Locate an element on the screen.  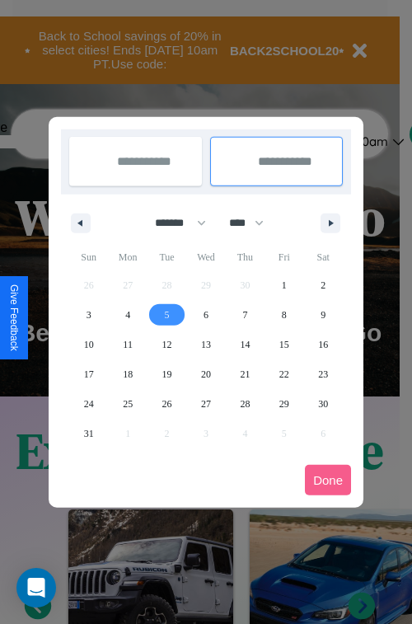
button: Done is located at coordinates (328, 480).